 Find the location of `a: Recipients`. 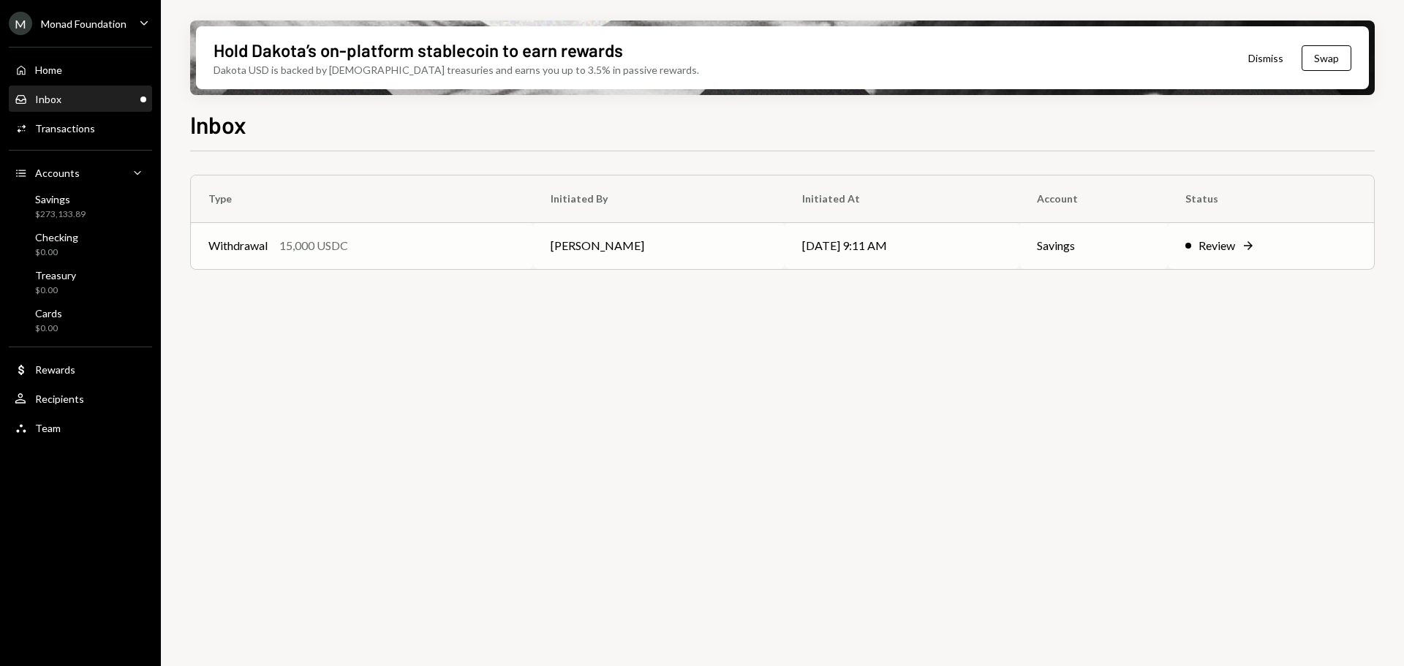

a: Recipients is located at coordinates (80, 398).